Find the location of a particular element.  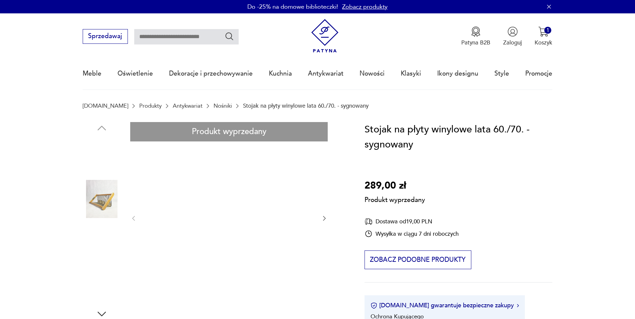

p: 289,00 zł is located at coordinates (395, 186).